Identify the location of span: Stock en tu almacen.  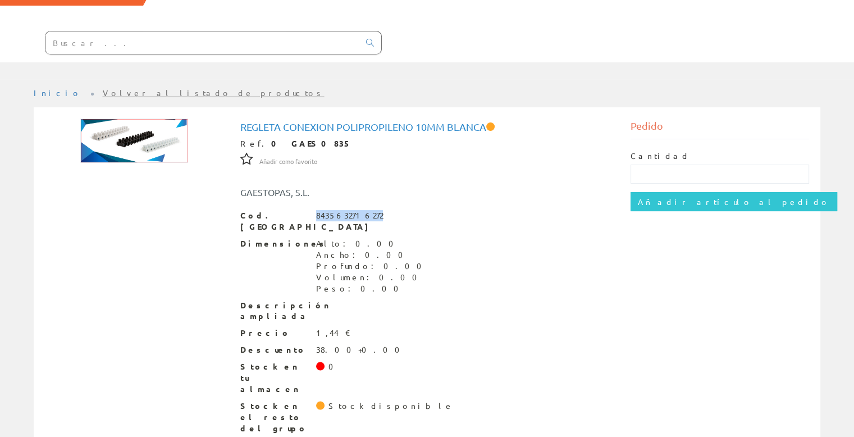
(274, 378).